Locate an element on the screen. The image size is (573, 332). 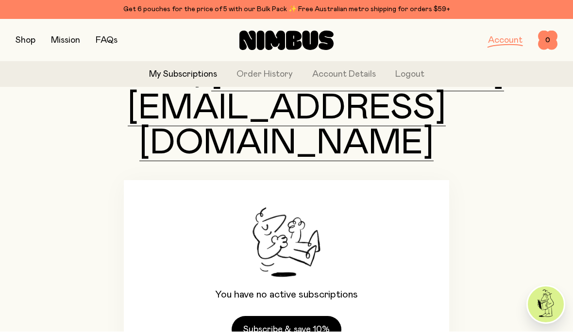
button: Logout is located at coordinates (410, 75).